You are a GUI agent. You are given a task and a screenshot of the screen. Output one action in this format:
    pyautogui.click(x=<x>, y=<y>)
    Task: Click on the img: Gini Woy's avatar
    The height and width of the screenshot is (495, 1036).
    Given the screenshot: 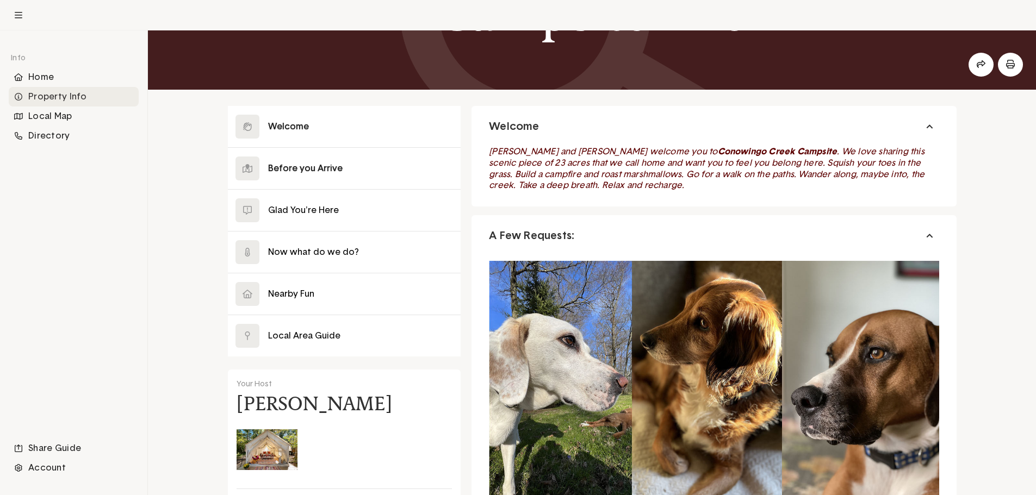 What is the action you would take?
    pyautogui.click(x=267, y=450)
    